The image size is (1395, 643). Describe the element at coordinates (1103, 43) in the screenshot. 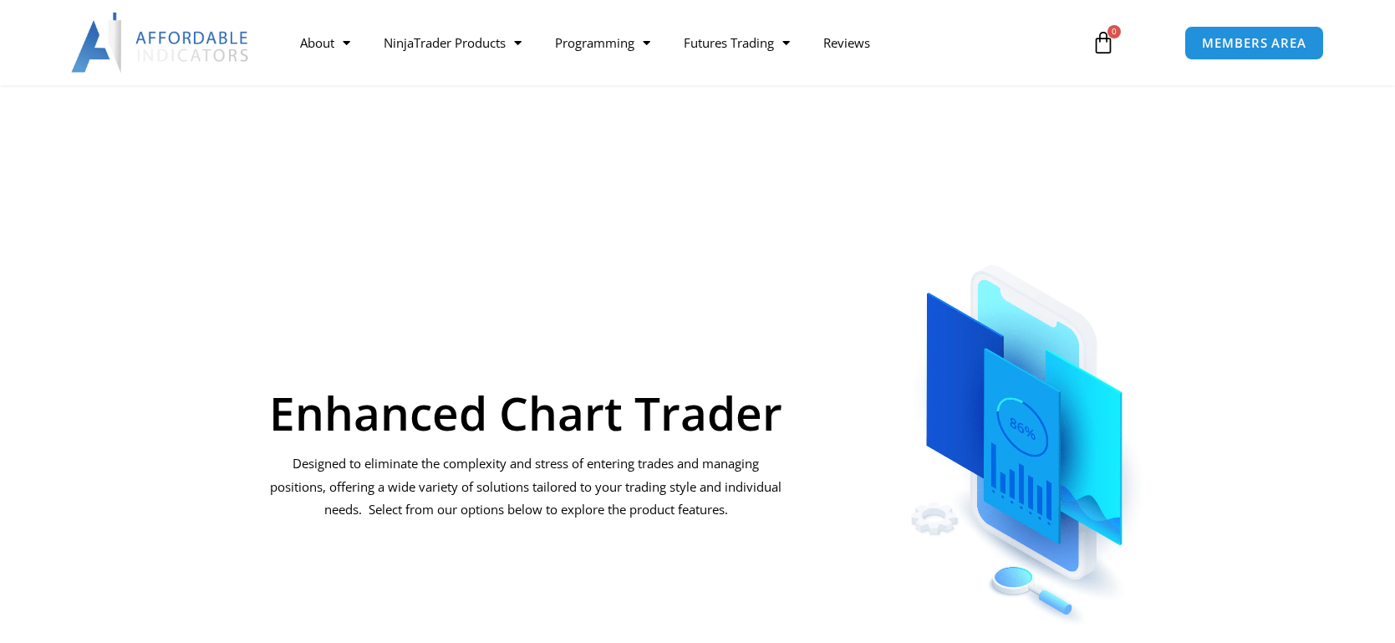

I see `a: 0` at that location.